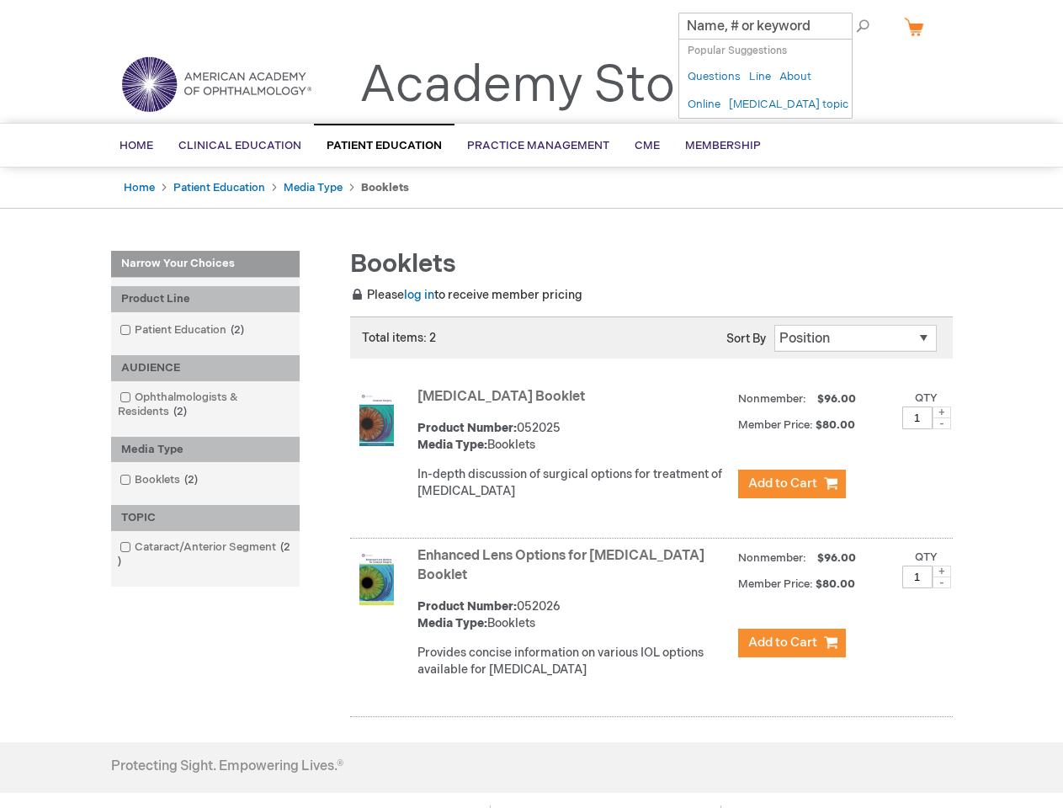  What do you see at coordinates (765, 26) in the screenshot?
I see `input: Name, # or keyword` at bounding box center [765, 26].